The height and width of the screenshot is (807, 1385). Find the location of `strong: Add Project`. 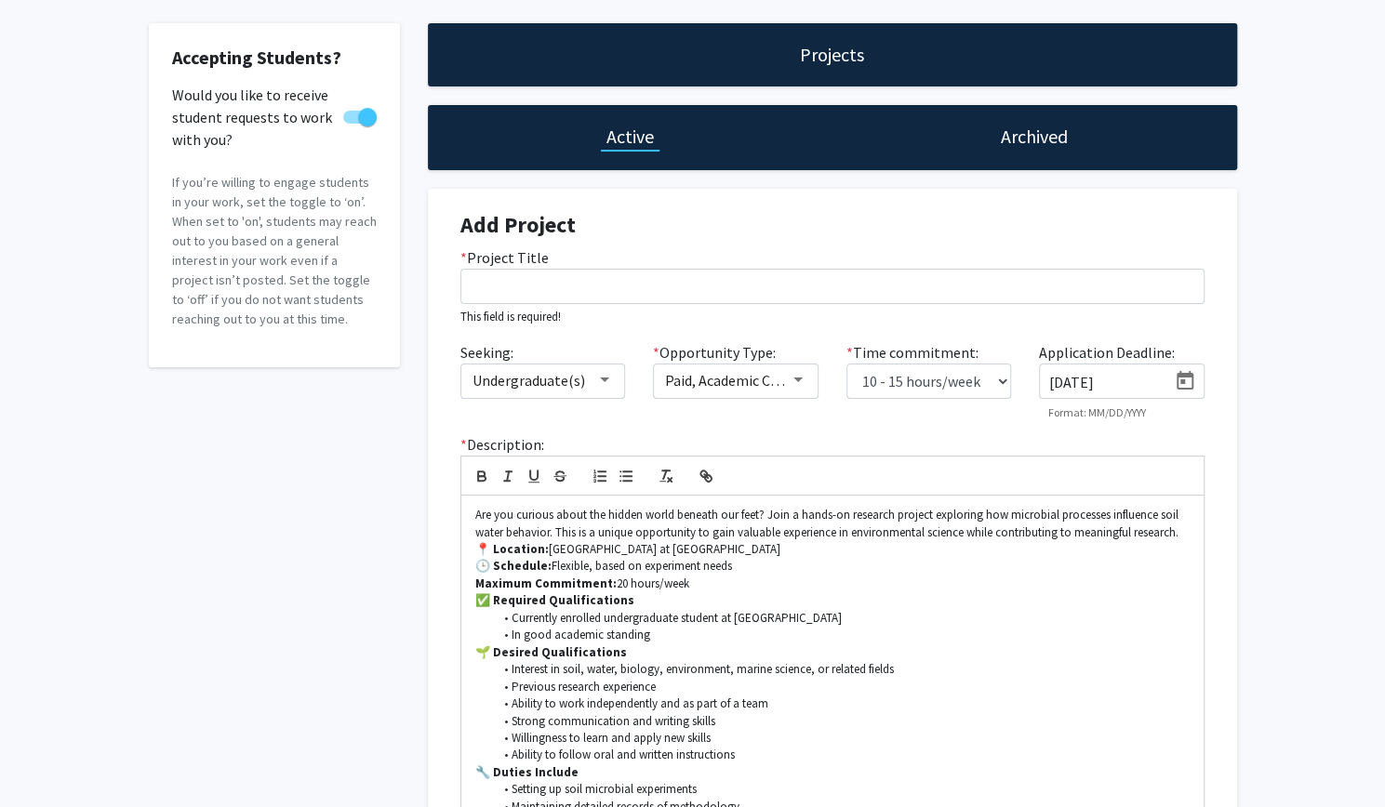

strong: Add Project is located at coordinates (518, 224).